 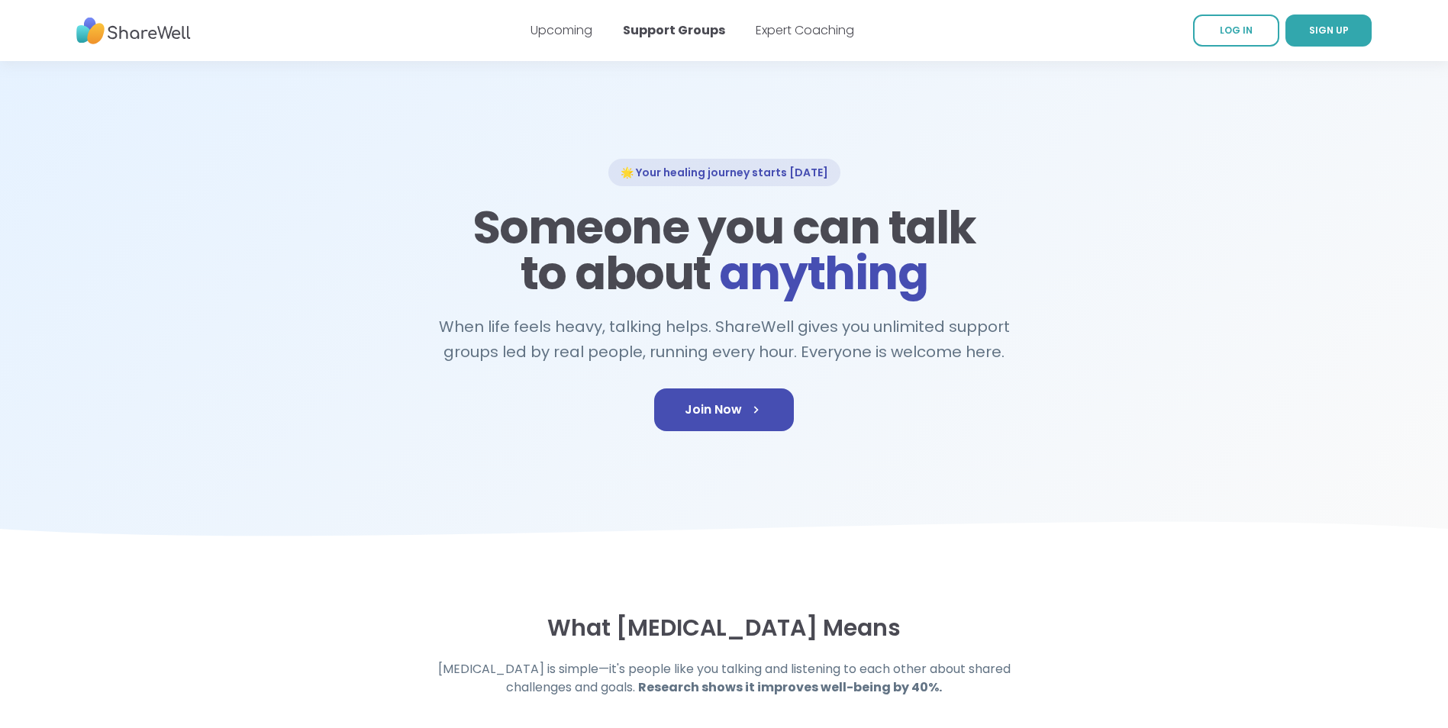 What do you see at coordinates (1329, 30) in the screenshot?
I see `span: SIGN UP` at bounding box center [1329, 30].